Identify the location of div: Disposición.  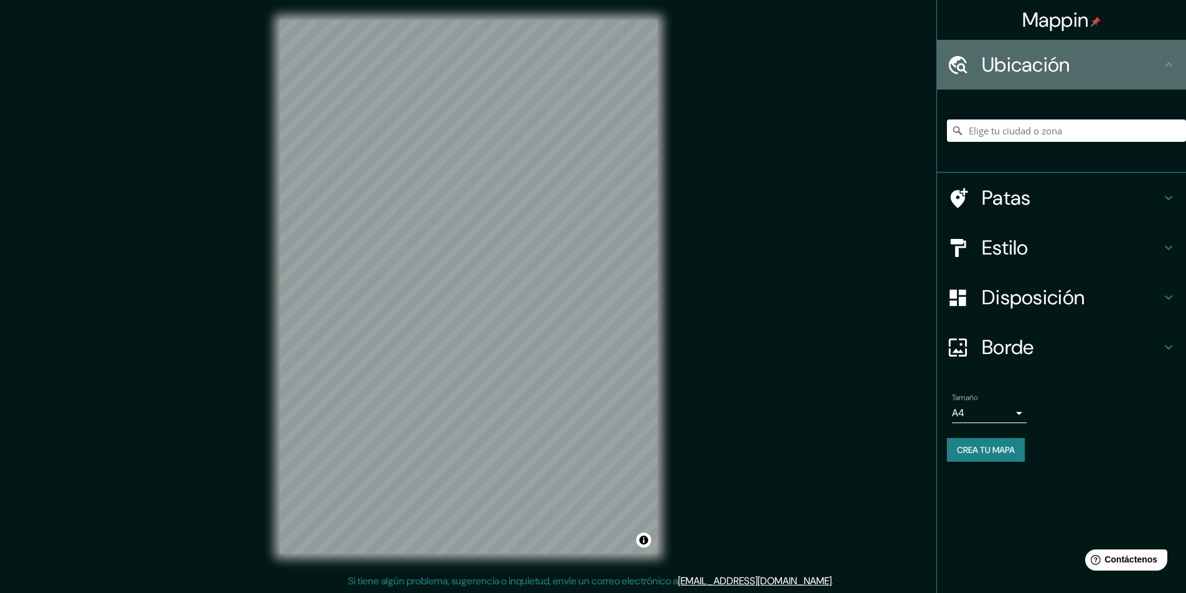
(1061, 297).